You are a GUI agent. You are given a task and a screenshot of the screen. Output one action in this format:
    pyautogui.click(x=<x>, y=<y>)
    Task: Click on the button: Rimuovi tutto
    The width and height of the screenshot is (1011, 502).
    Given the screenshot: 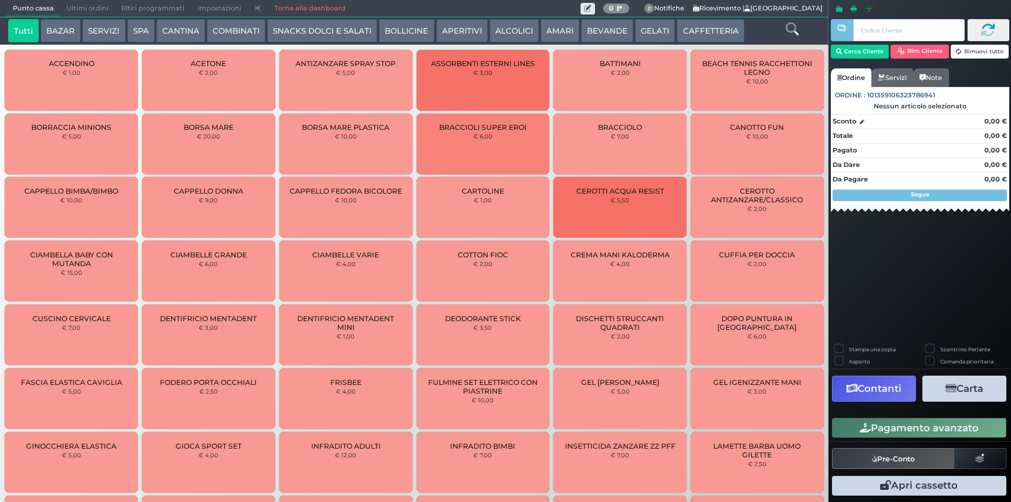 What is the action you would take?
    pyautogui.click(x=980, y=52)
    